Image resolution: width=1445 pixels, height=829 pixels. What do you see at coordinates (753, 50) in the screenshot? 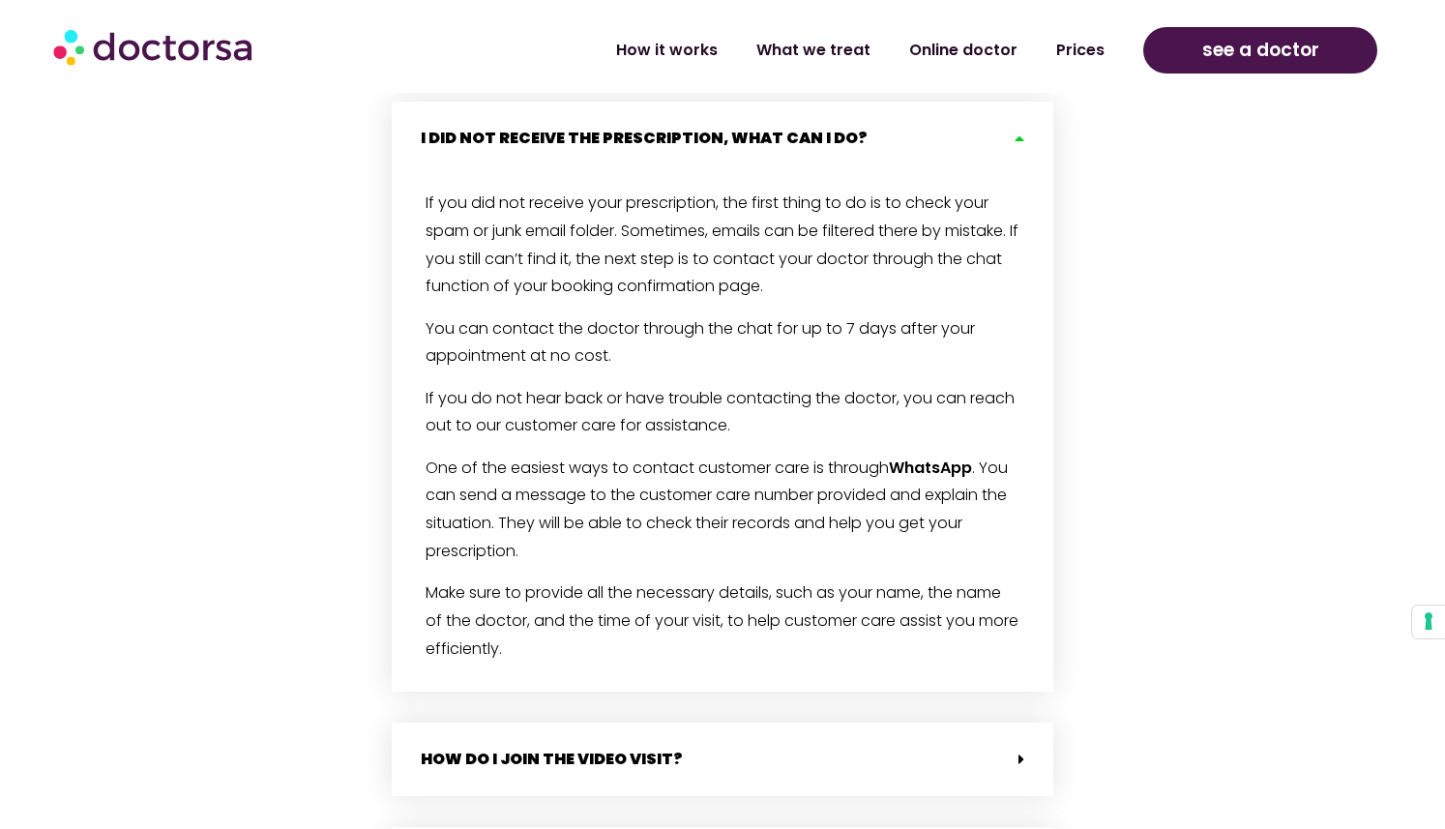
I see `nav: Menu` at bounding box center [753, 50].